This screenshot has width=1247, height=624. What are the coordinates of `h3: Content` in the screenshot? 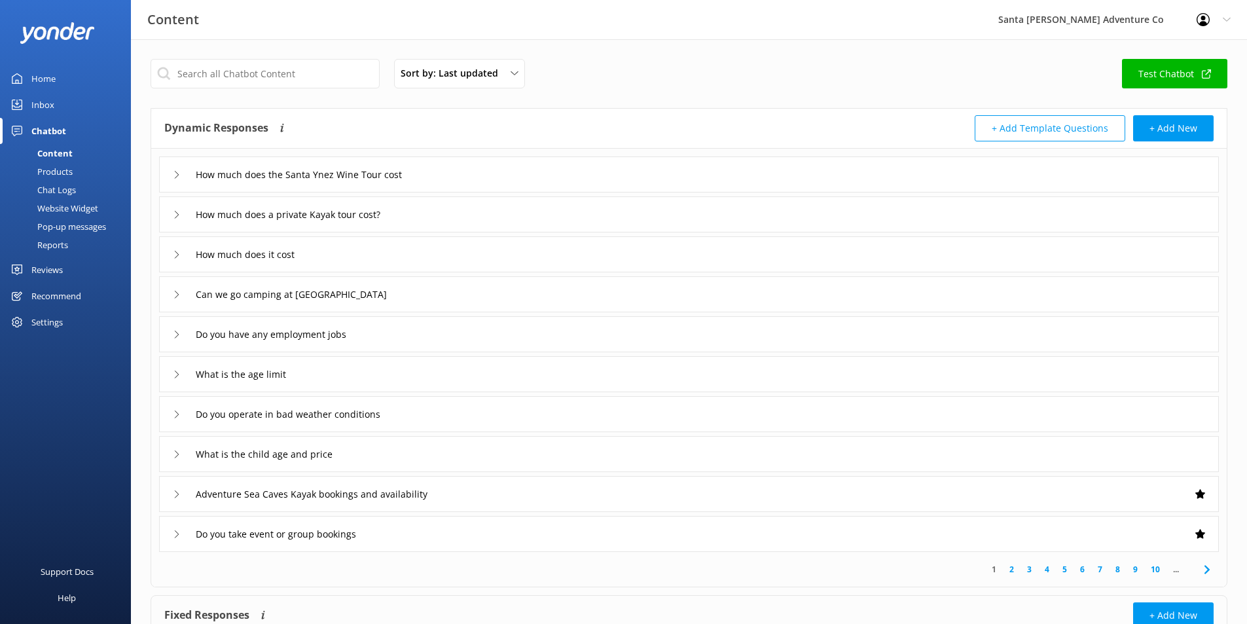 It's located at (173, 20).